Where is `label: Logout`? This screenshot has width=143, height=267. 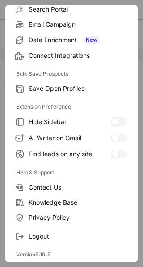 label: Logout is located at coordinates (71, 237).